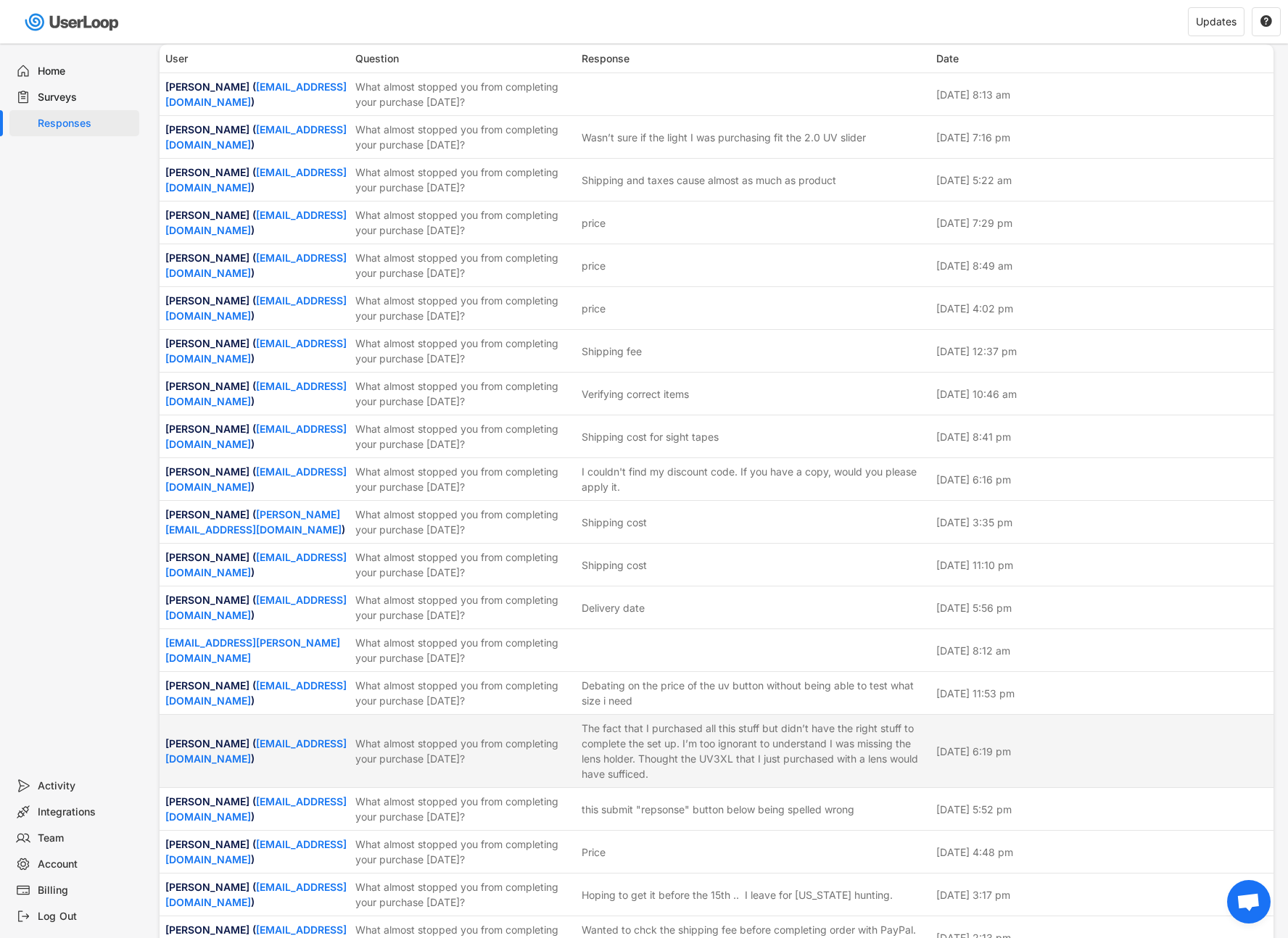 This screenshot has height=938, width=1288. What do you see at coordinates (256, 58) in the screenshot?
I see `div: User` at bounding box center [256, 58].